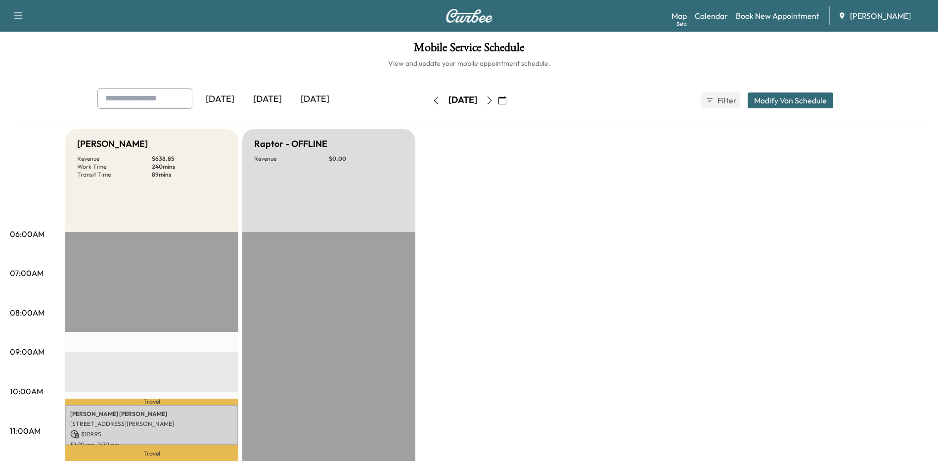 This screenshot has width=938, height=461. Describe the element at coordinates (291, 144) in the screenshot. I see `h5: Raptor - OFFLINE` at that location.